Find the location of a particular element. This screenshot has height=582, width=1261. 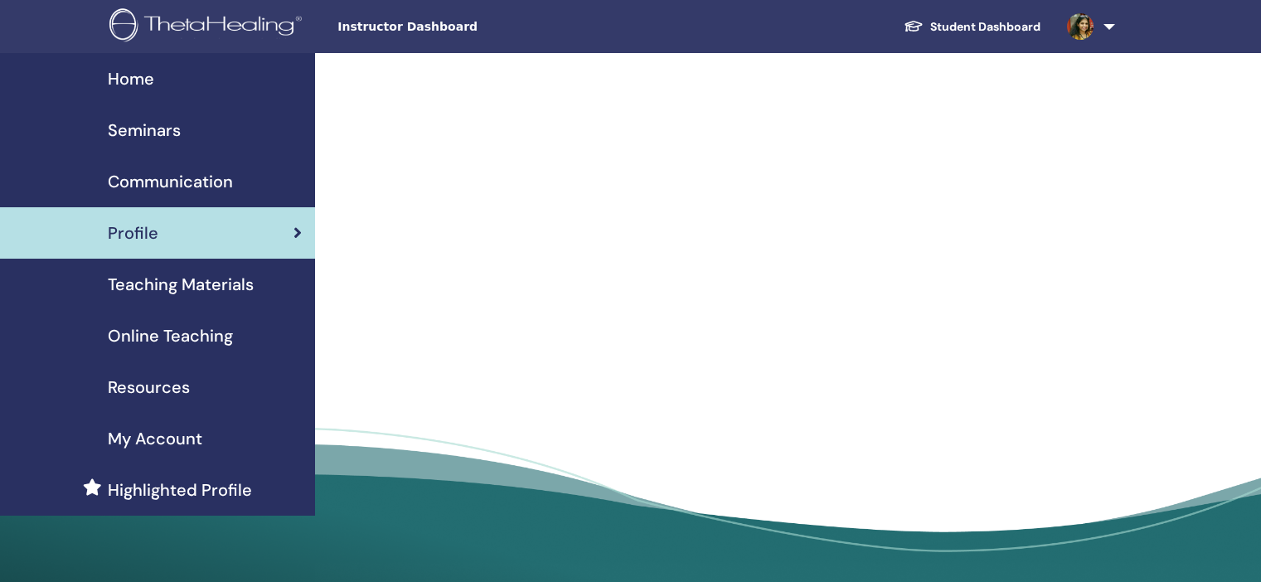

span: Seminars is located at coordinates (144, 130).